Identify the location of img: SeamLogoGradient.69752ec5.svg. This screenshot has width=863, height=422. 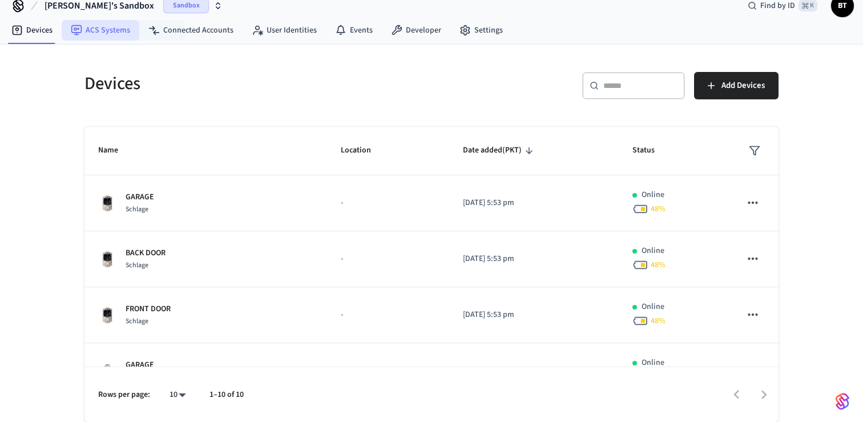
(843, 401).